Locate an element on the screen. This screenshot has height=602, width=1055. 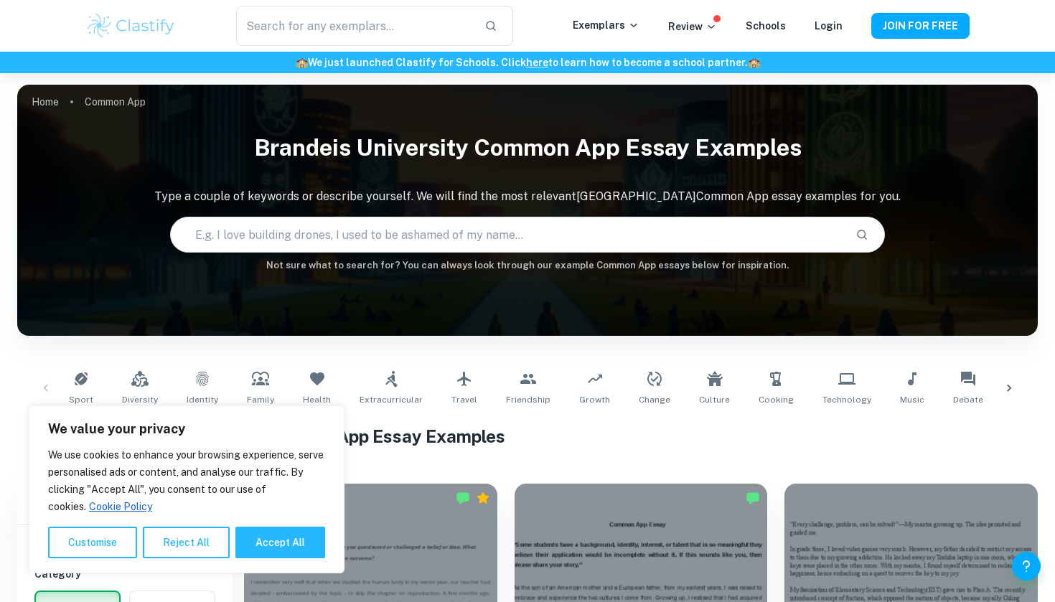
span: Travel is located at coordinates (464, 400).